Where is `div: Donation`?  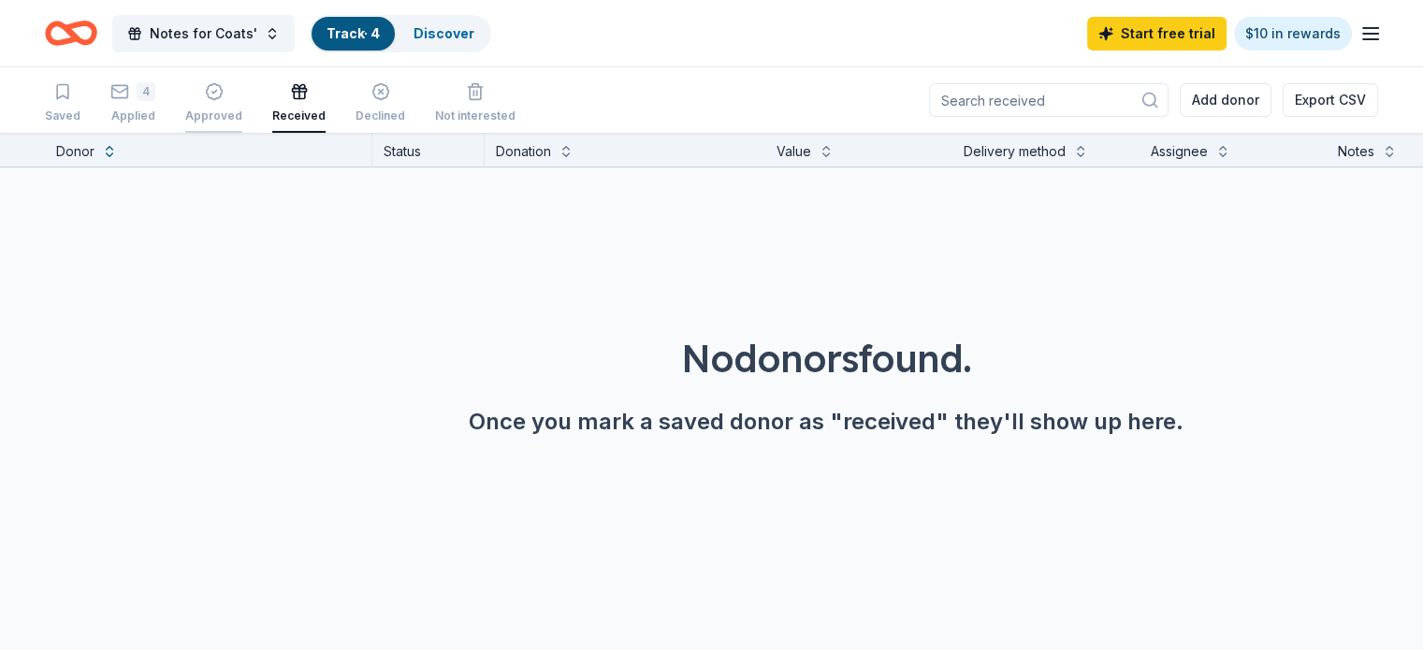
div: Donation is located at coordinates (523, 152).